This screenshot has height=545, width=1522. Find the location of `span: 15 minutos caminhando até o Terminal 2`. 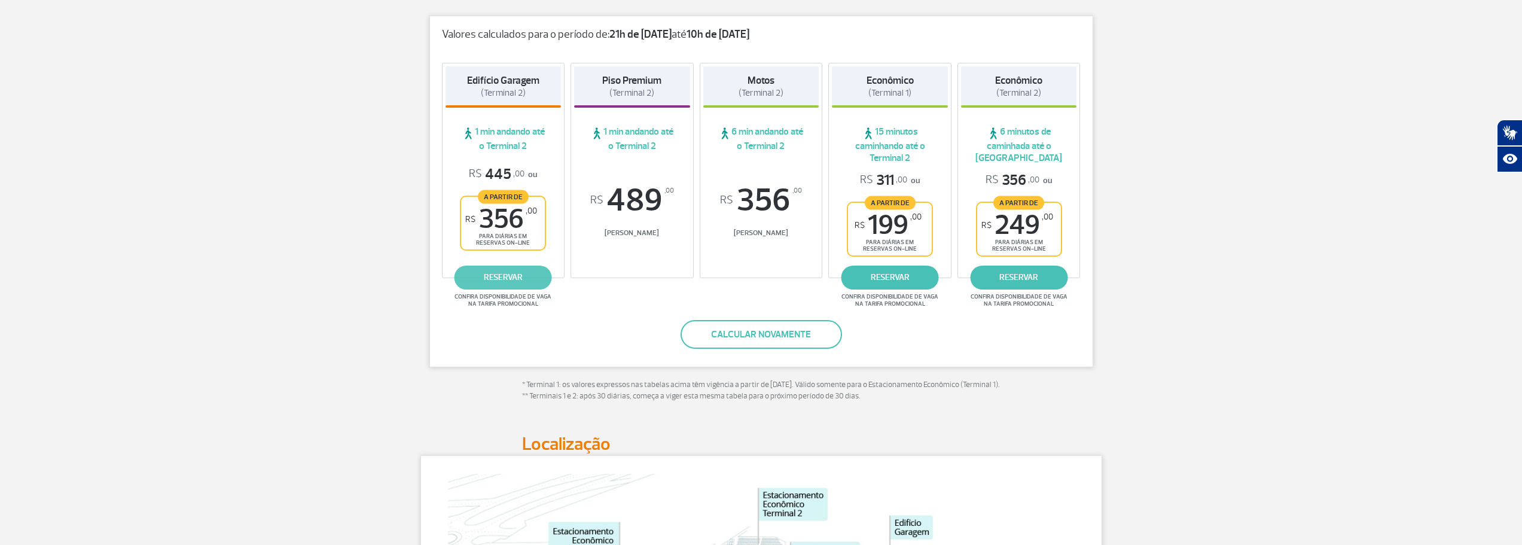

span: 15 minutos caminhando até o Terminal 2 is located at coordinates (890, 145).